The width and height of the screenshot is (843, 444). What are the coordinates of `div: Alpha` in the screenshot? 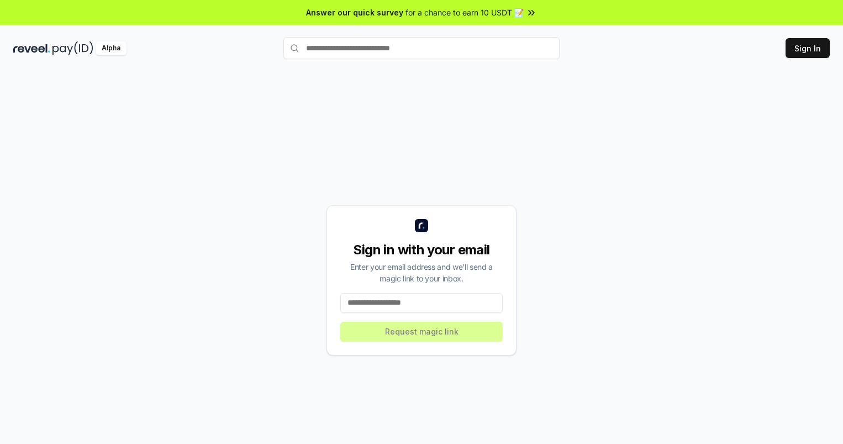 It's located at (111, 48).